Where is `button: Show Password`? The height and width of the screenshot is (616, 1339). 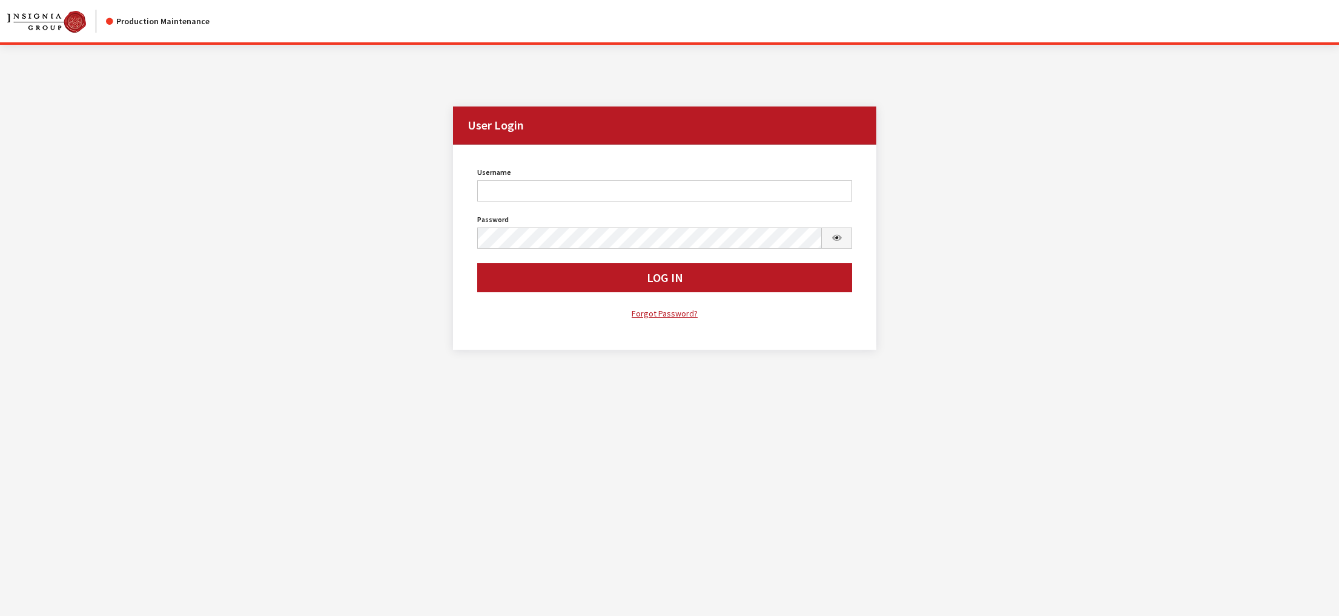
button: Show Password is located at coordinates (837, 238).